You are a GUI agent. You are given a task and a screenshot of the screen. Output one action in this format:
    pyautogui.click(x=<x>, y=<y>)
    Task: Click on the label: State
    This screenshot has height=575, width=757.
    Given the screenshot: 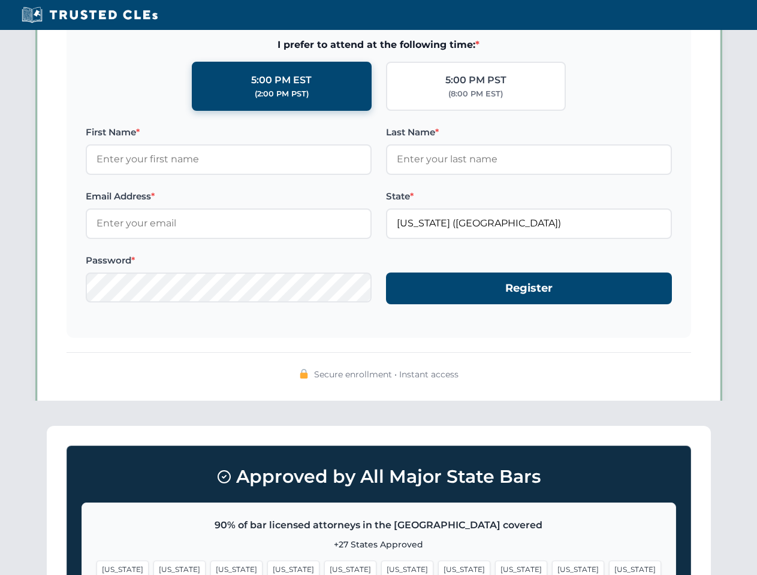 What is the action you would take?
    pyautogui.click(x=529, y=197)
    